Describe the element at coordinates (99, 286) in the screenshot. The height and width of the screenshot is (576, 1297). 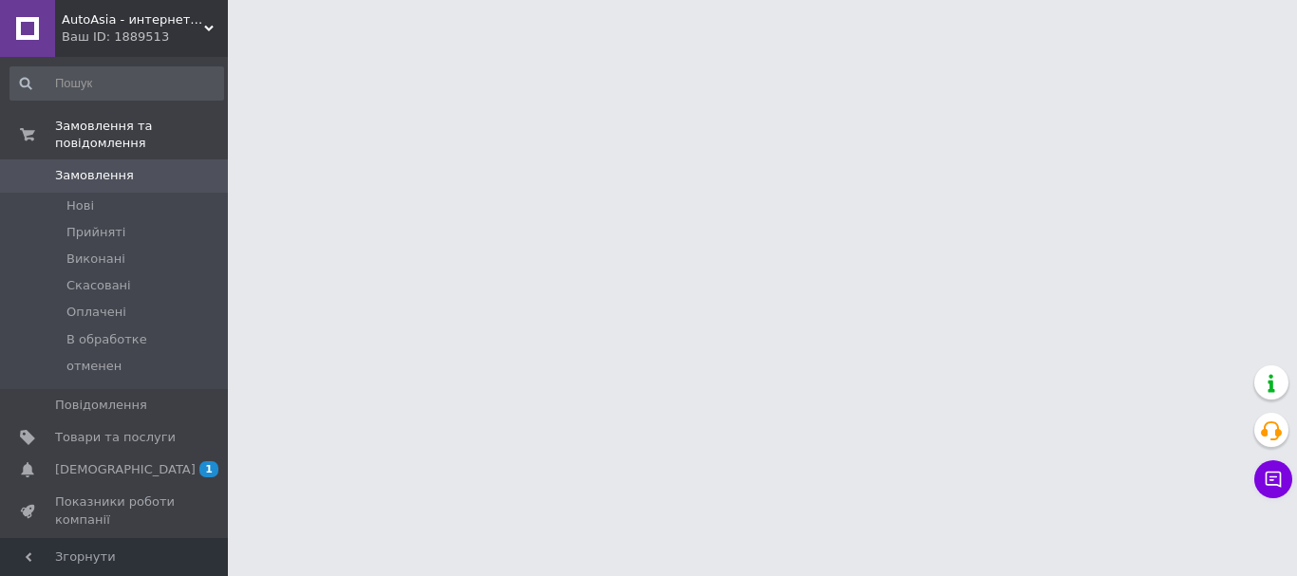
I see `span: Скасовані` at that location.